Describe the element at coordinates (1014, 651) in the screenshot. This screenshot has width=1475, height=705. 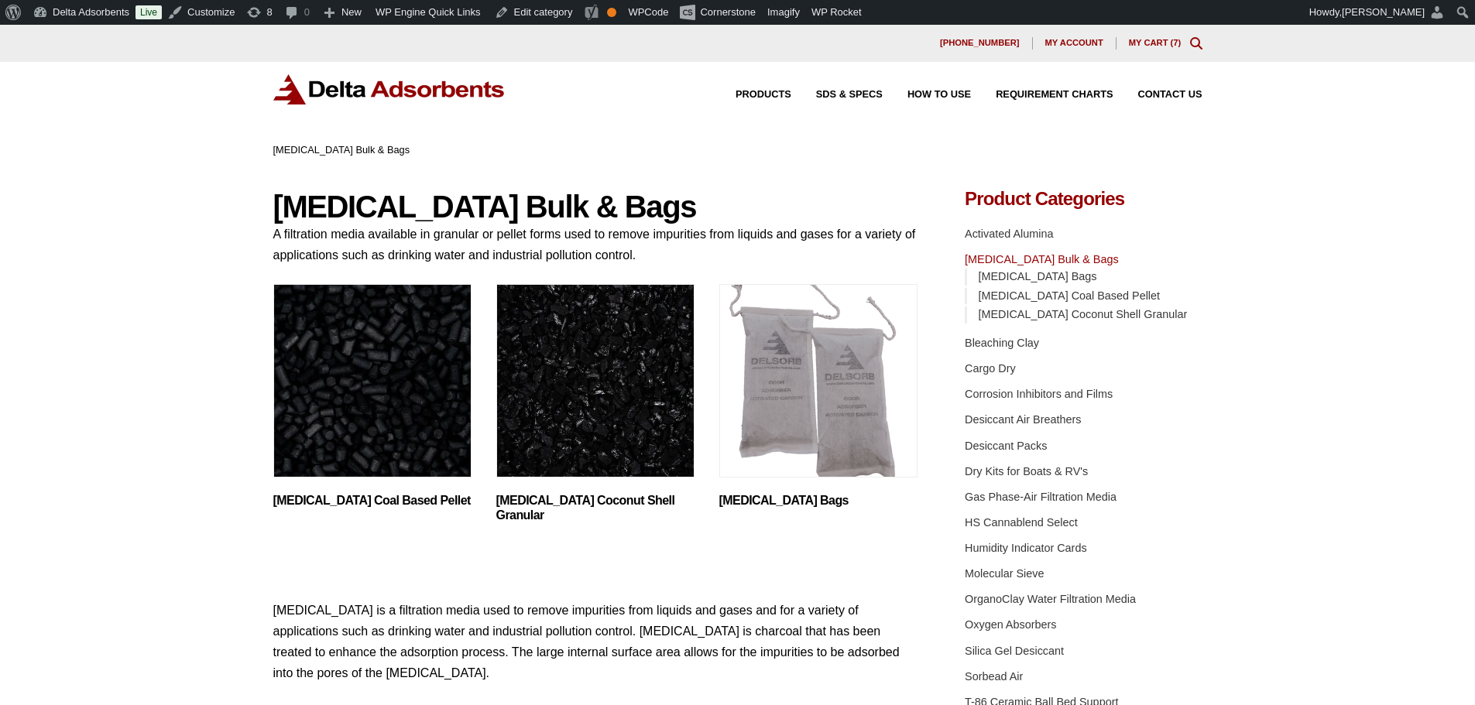
I see `a: Silica Gel Desiccant` at that location.